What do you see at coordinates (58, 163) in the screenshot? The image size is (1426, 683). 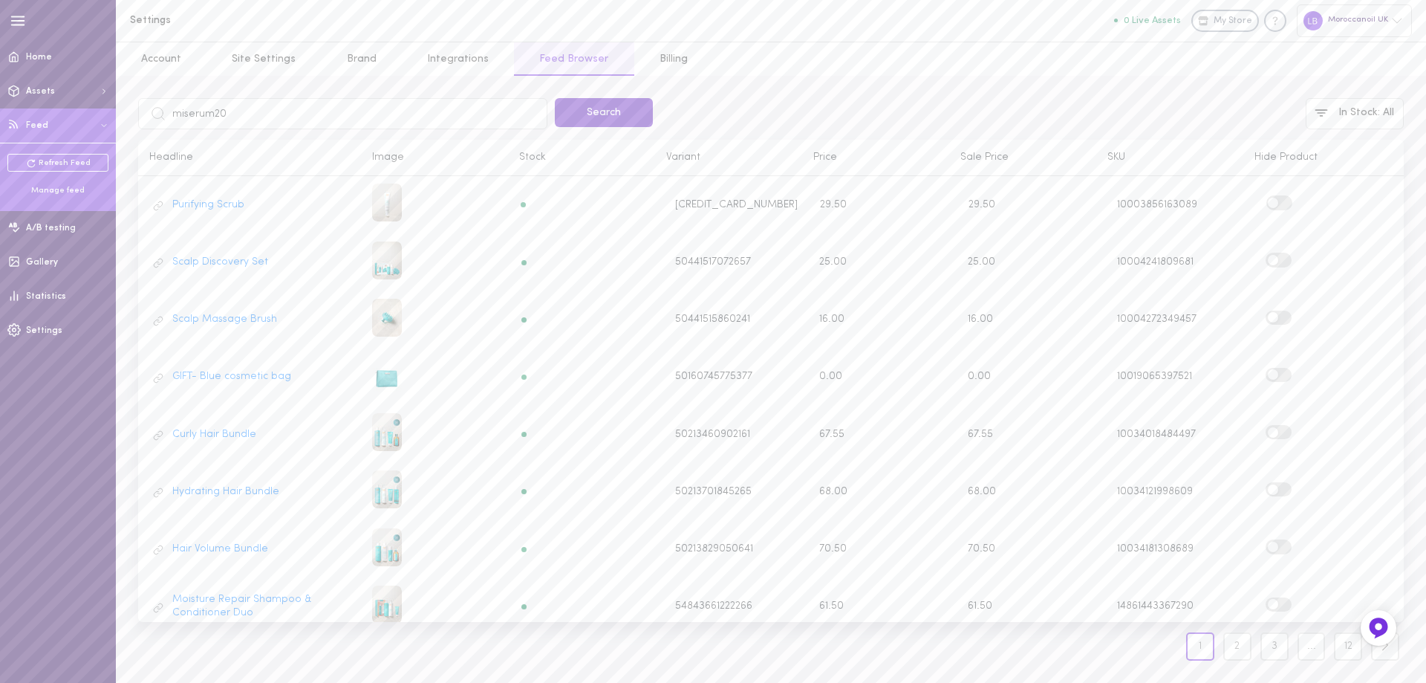 I see `a: Refresh Feed` at bounding box center [58, 163].